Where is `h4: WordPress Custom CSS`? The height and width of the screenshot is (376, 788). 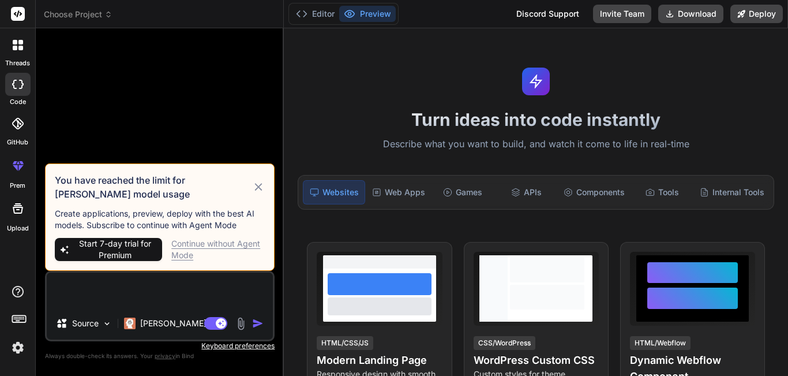 h4: WordPress Custom CSS is located at coordinates (536, 360).